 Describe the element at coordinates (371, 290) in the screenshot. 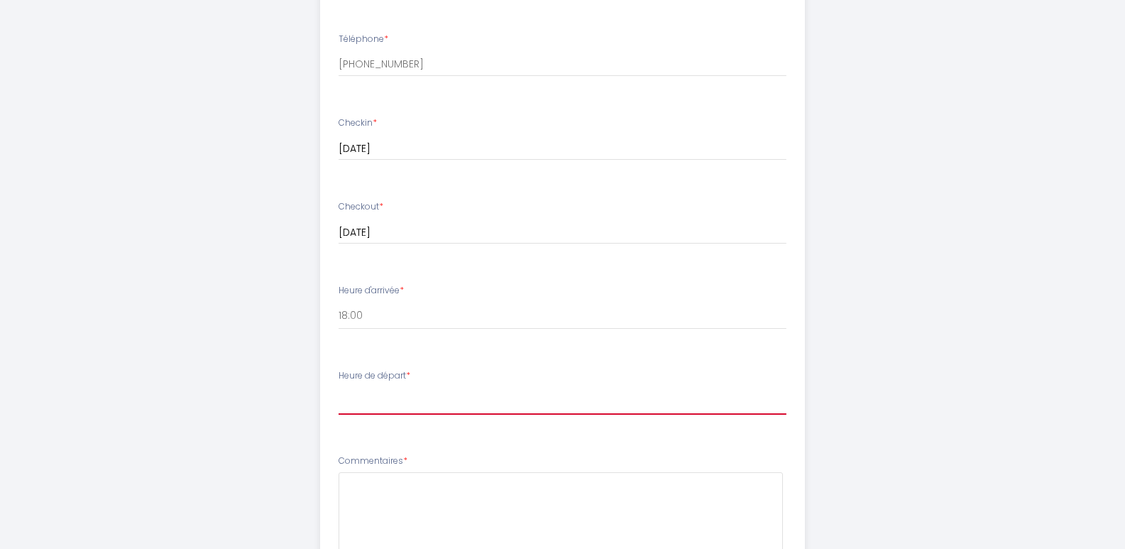

I see `label: Heure d'arrivée` at that location.